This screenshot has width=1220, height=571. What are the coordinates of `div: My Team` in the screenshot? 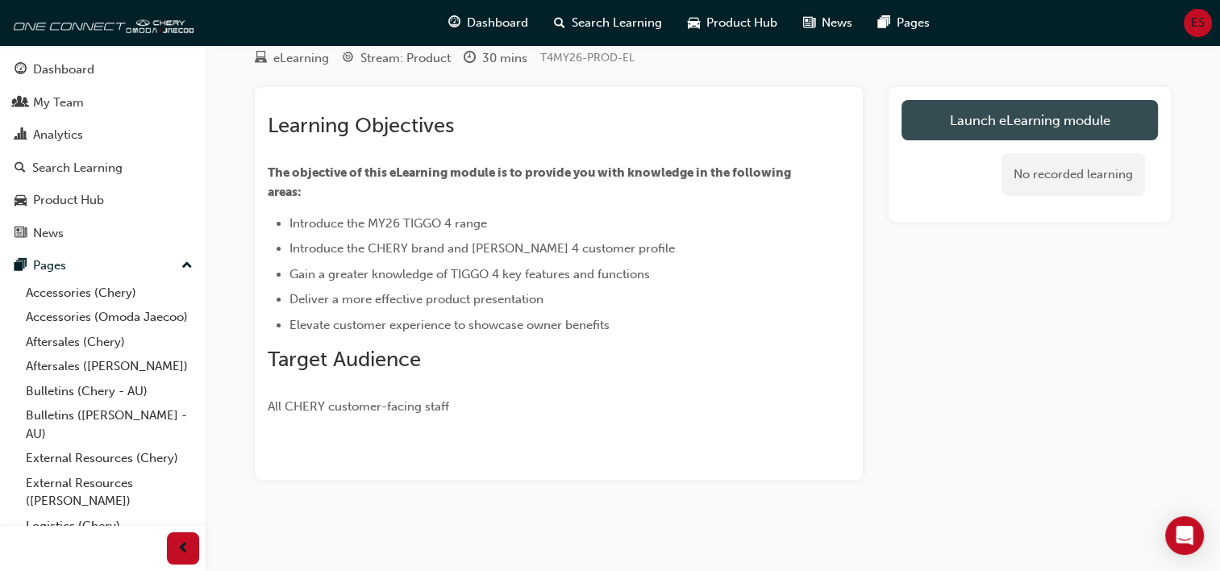 It's located at (58, 102).